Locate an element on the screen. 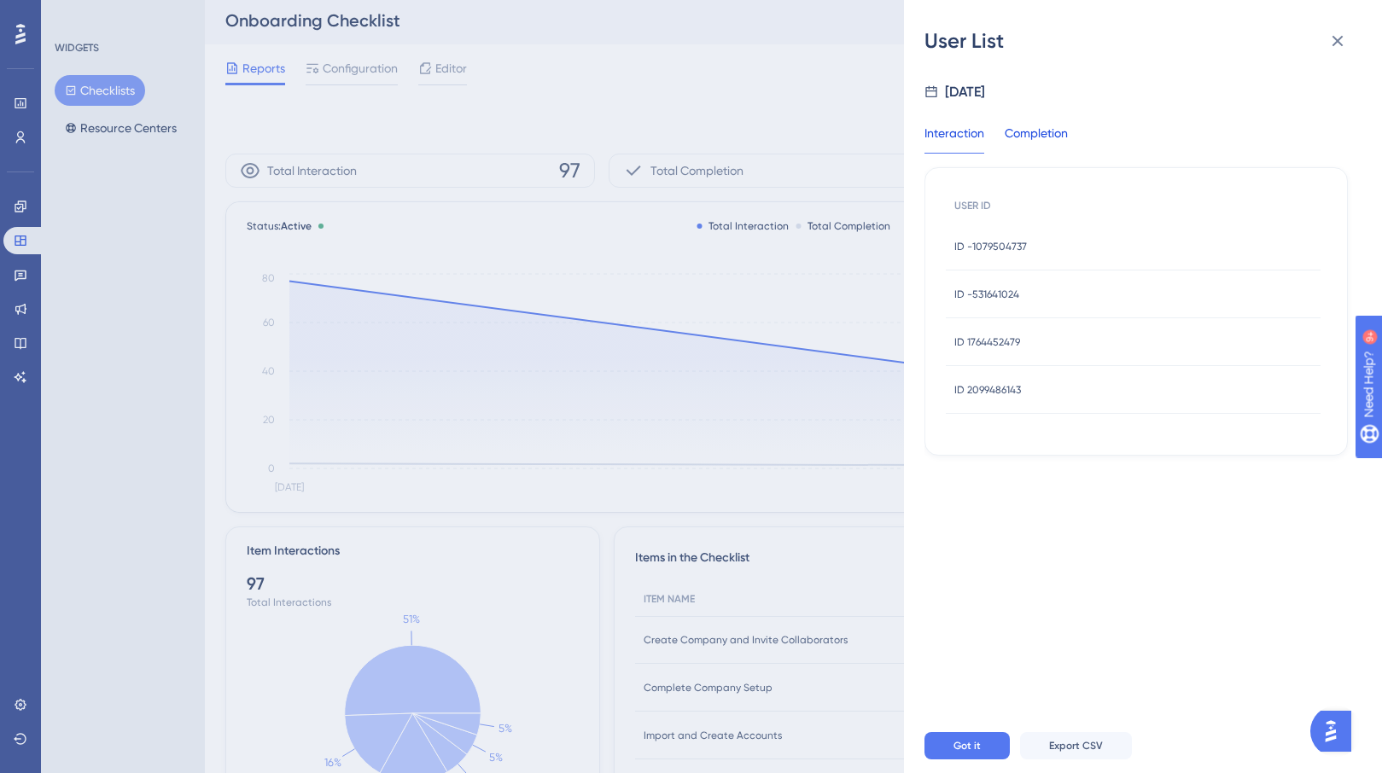 This screenshot has width=1382, height=773. div: Completion is located at coordinates (1036, 138).